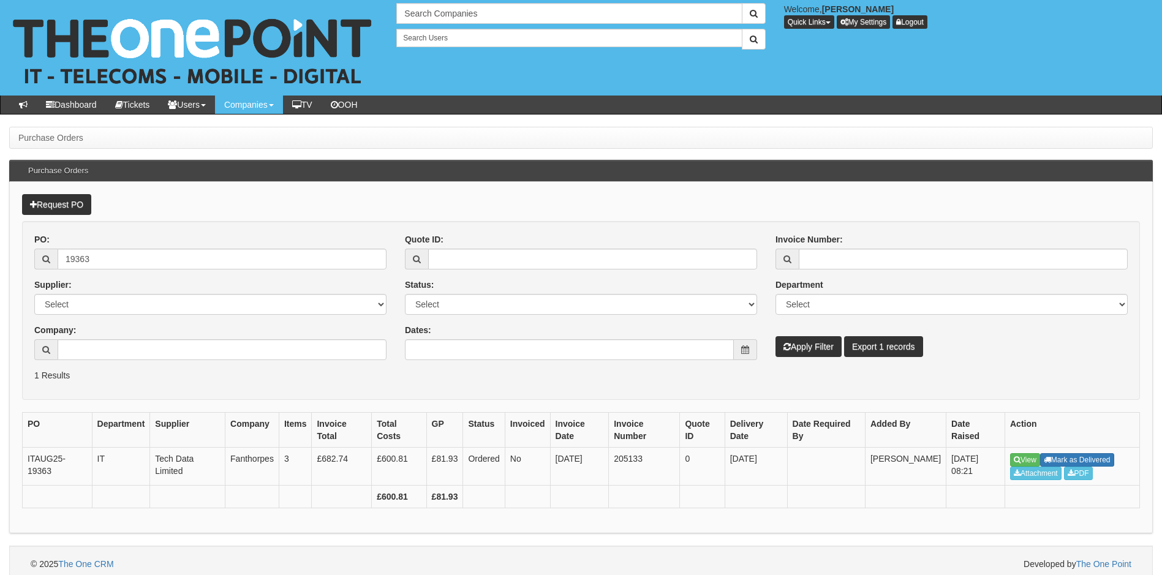  I want to click on td: Ordered, so click(484, 467).